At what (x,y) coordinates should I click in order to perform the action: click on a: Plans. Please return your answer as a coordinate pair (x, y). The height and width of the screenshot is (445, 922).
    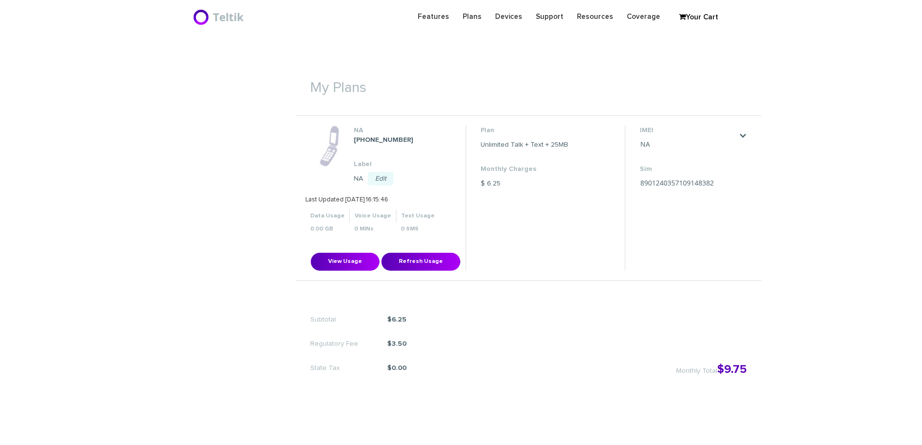
    Looking at the image, I should click on (472, 16).